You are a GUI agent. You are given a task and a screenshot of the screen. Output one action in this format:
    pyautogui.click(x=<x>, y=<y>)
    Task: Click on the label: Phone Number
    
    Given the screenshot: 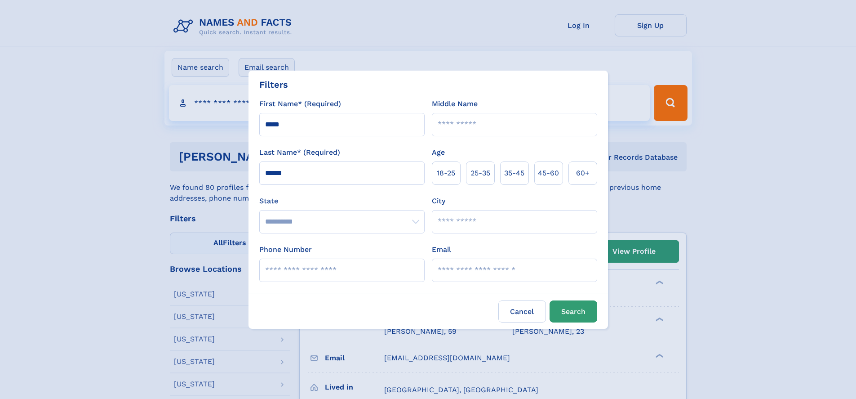 What is the action you would take?
    pyautogui.click(x=285, y=250)
    